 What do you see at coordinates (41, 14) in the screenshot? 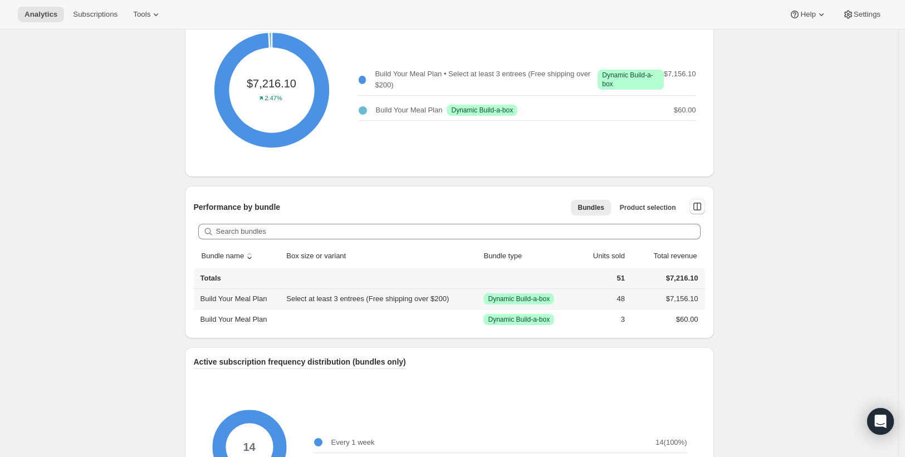
I see `span: Analytics` at bounding box center [41, 14].